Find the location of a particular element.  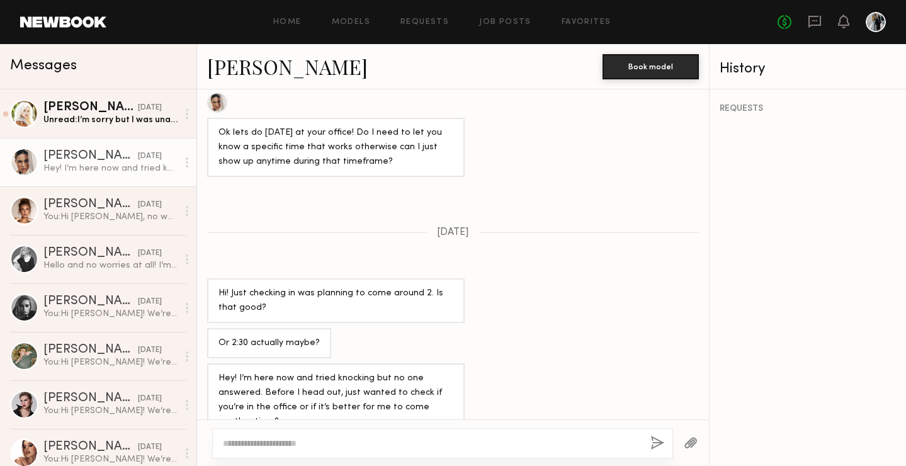

a: Job Posts is located at coordinates (505, 22).